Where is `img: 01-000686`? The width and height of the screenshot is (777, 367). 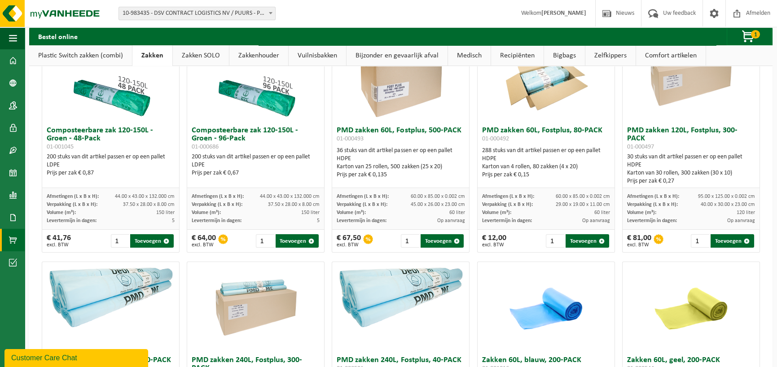
img: 01-000686 is located at coordinates (256, 77).